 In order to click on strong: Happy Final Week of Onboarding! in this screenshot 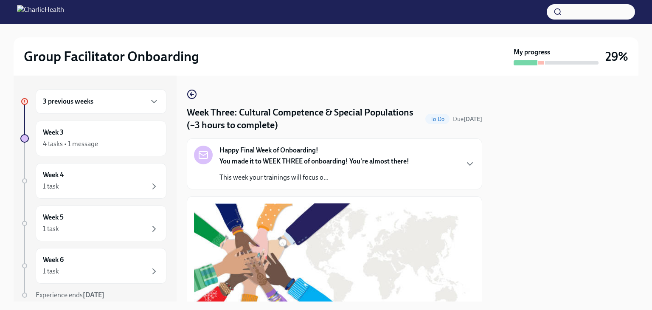, I will do `click(269, 150)`.